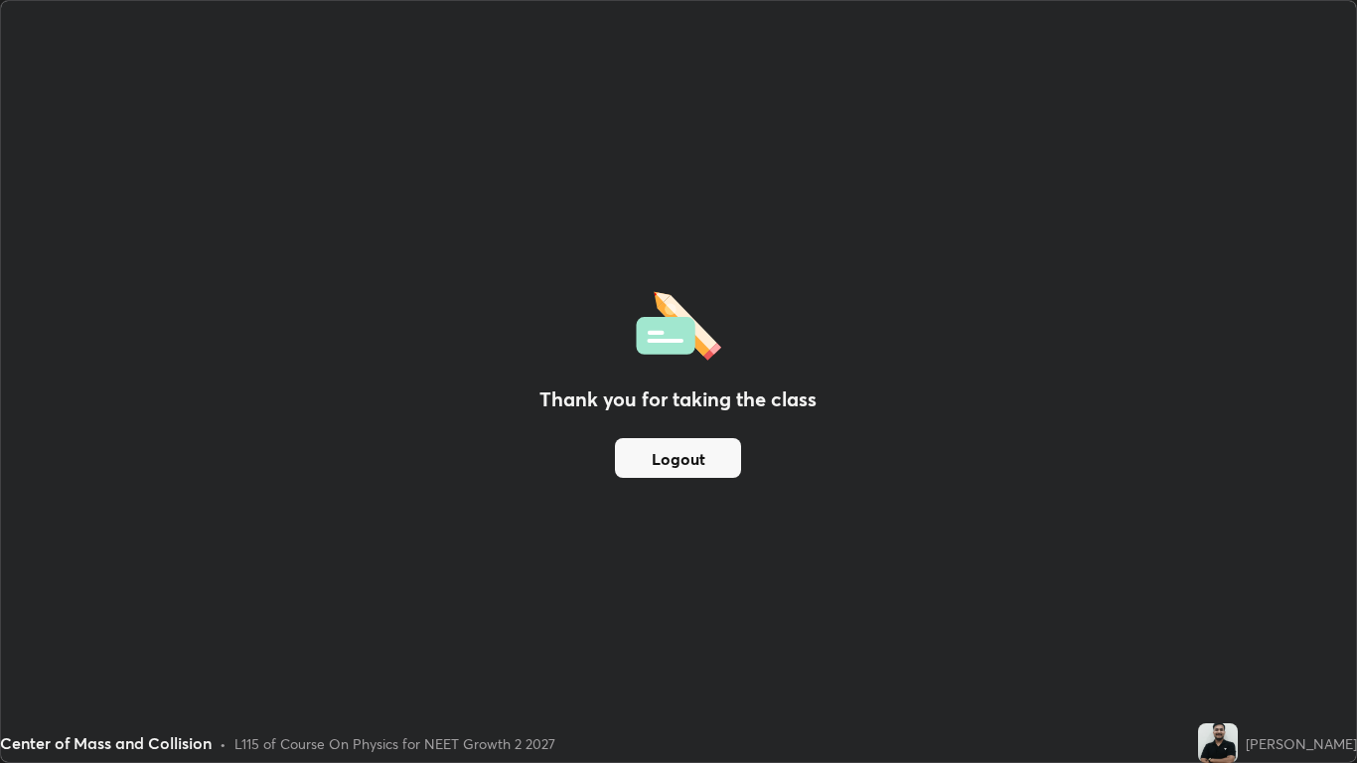 The height and width of the screenshot is (763, 1357). Describe the element at coordinates (677, 458) in the screenshot. I see `button: Logout` at that location.